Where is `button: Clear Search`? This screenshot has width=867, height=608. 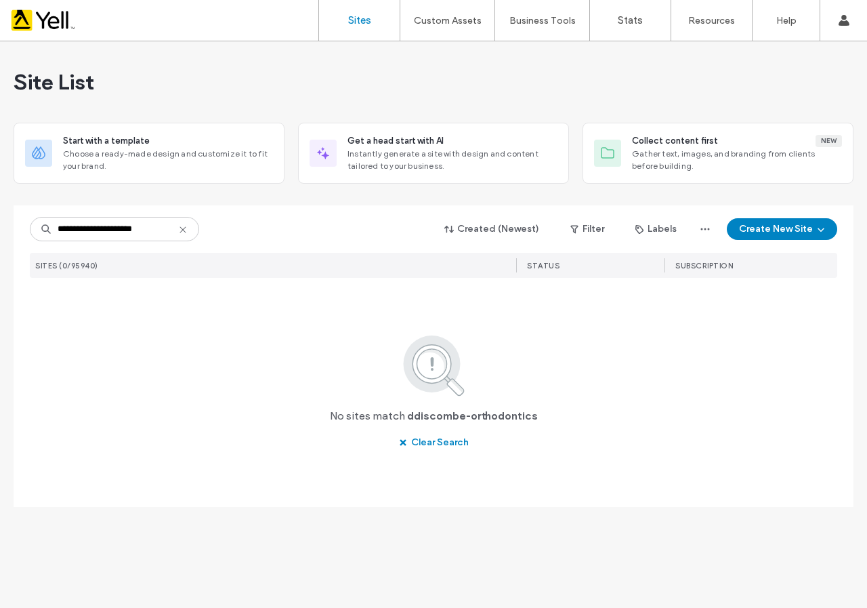 button: Clear Search is located at coordinates (434, 443).